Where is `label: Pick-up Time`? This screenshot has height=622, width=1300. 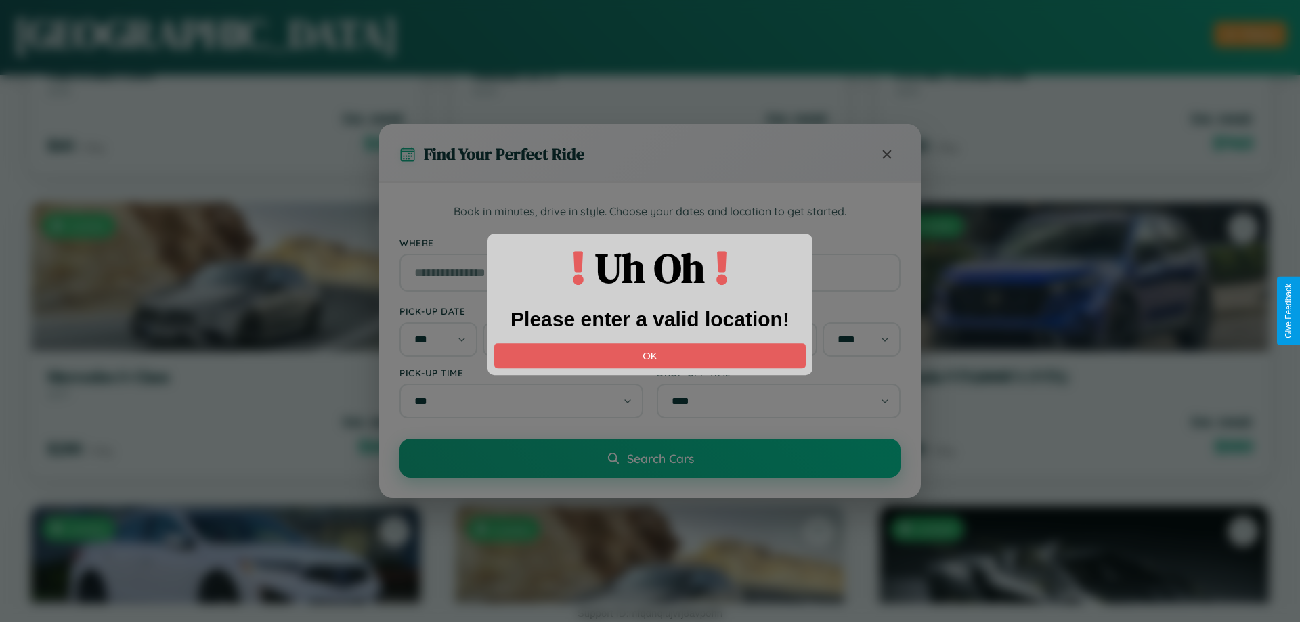
label: Pick-up Time is located at coordinates (521, 372).